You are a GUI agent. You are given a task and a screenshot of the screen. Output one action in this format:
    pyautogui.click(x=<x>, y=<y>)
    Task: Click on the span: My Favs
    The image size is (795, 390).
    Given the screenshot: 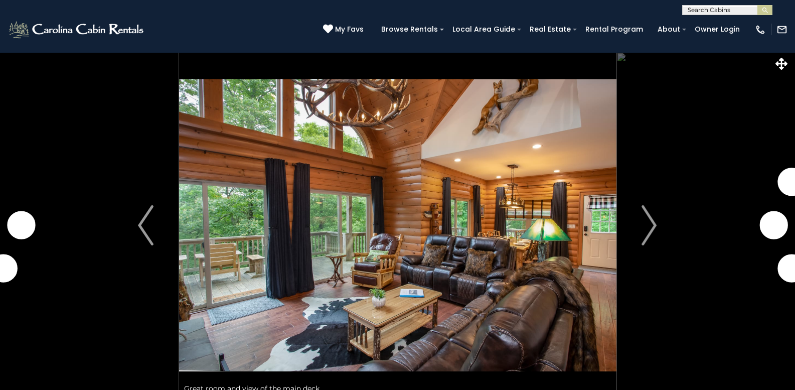 What is the action you would take?
    pyautogui.click(x=349, y=29)
    